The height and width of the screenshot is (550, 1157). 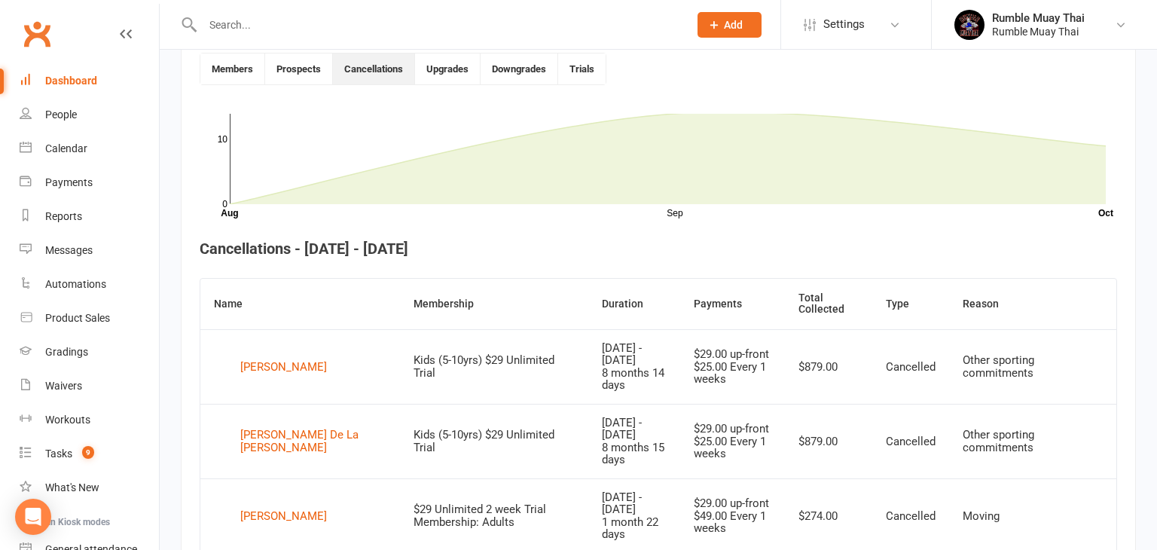 What do you see at coordinates (72, 487) in the screenshot?
I see `div: What's New` at bounding box center [72, 487].